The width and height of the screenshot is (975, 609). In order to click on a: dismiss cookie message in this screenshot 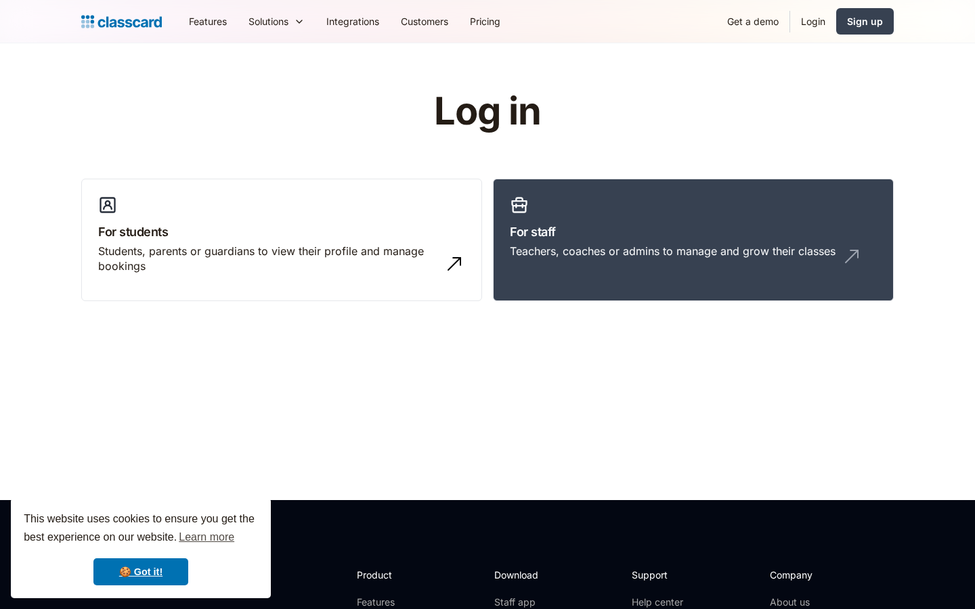, I will do `click(141, 572)`.